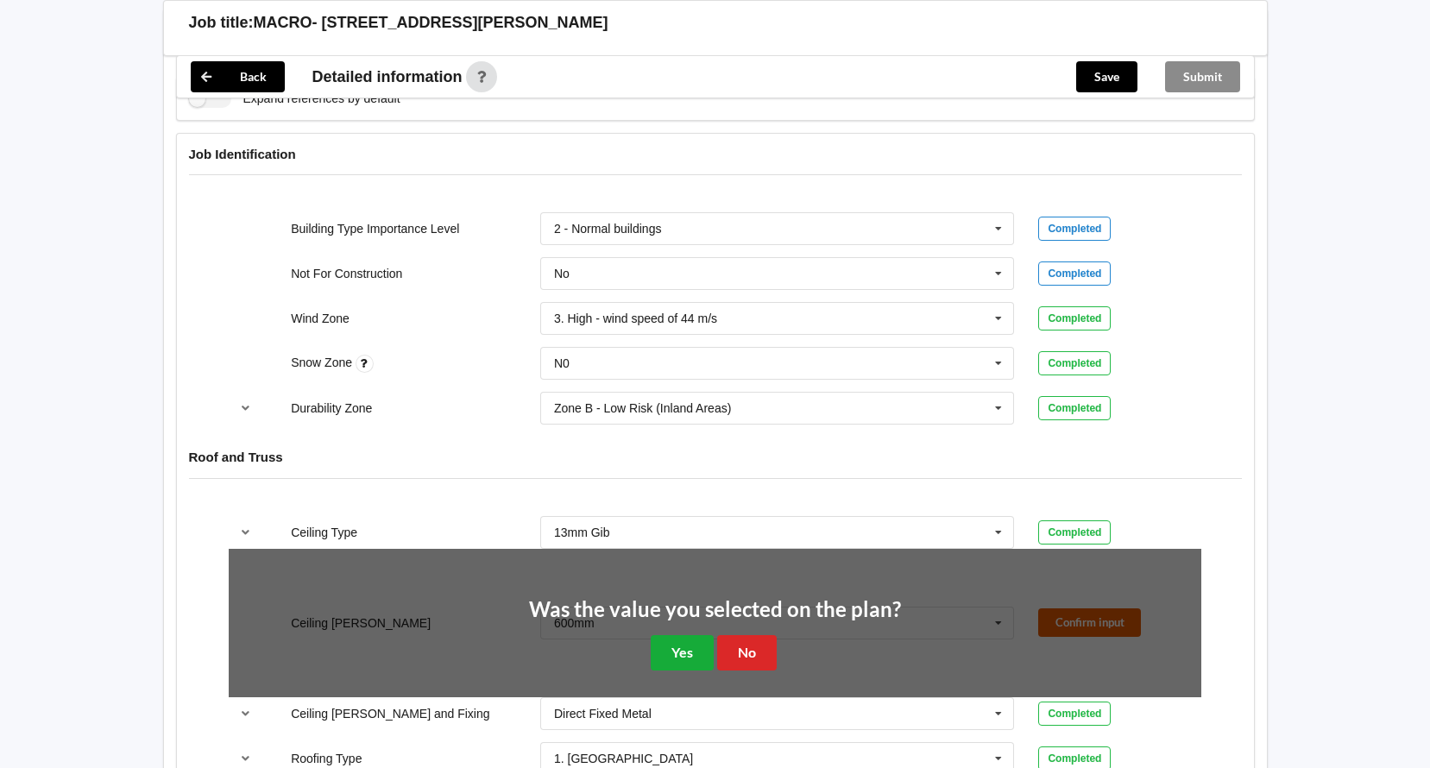  Describe the element at coordinates (635, 318) in the screenshot. I see `div: 3. High - wind speed of 44 m/s` at that location.